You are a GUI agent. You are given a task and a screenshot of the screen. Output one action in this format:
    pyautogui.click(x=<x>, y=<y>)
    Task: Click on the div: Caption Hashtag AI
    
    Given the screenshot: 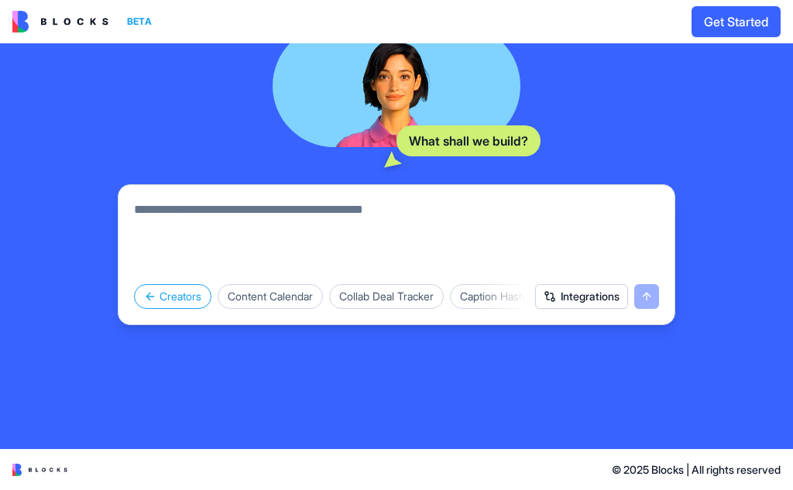 What is the action you would take?
    pyautogui.click(x=506, y=296)
    